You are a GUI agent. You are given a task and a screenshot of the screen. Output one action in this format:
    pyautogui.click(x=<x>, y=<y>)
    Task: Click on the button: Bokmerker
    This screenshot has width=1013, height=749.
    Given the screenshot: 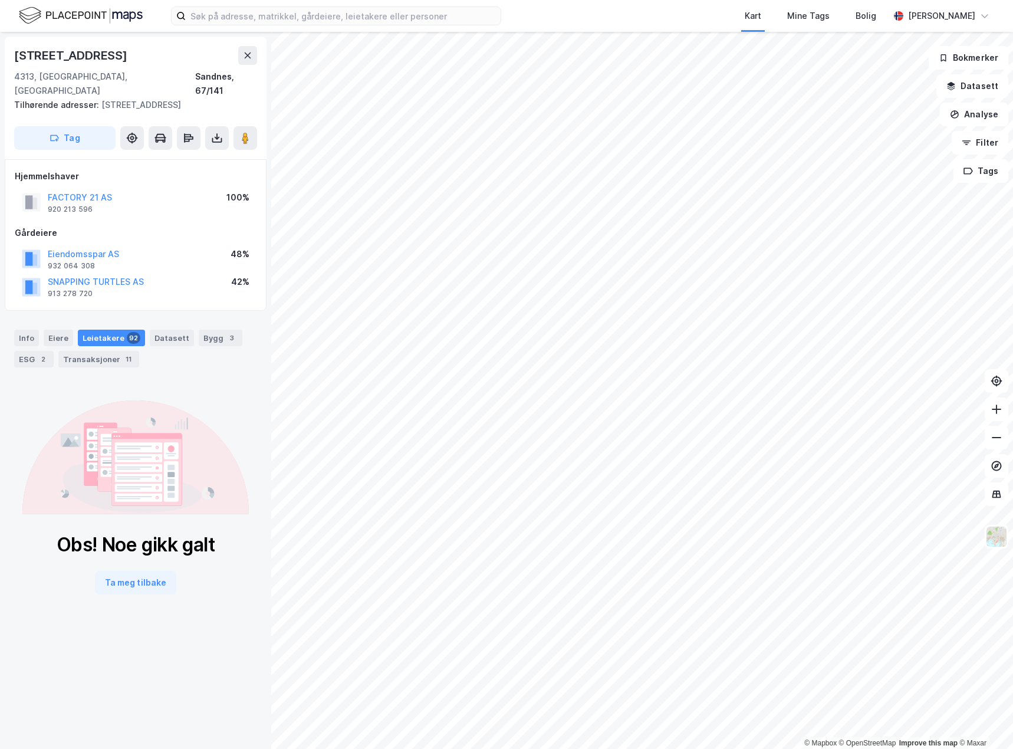 What is the action you would take?
    pyautogui.click(x=968, y=58)
    